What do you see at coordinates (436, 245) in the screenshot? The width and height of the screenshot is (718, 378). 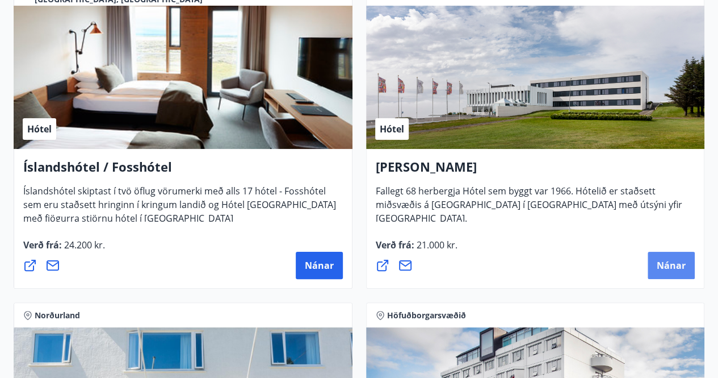 I see `span: 21.000 kr.` at bounding box center [436, 245].